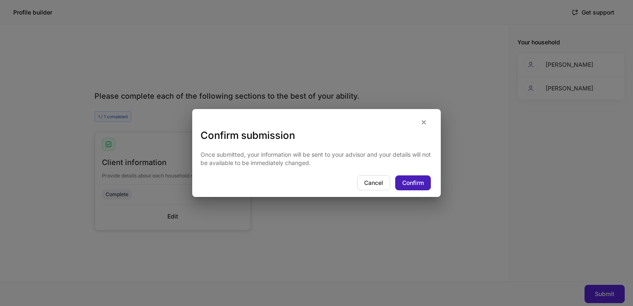 This screenshot has width=633, height=306. What do you see at coordinates (316, 159) in the screenshot?
I see `p: Once submitted, your information will be sent to your advisor and your details will not be availa...` at bounding box center [316, 159].